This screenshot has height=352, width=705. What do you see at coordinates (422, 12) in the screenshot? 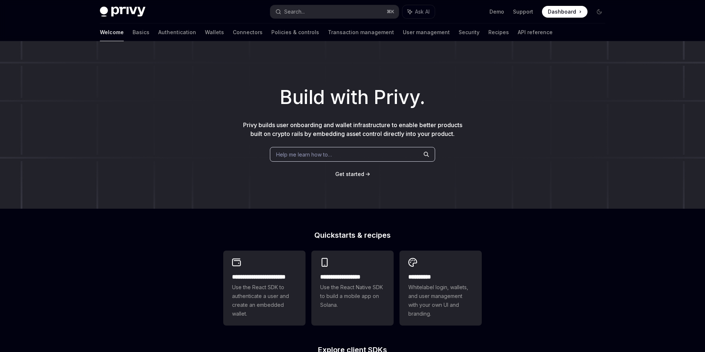
I see `span: Ask AI` at bounding box center [422, 12].